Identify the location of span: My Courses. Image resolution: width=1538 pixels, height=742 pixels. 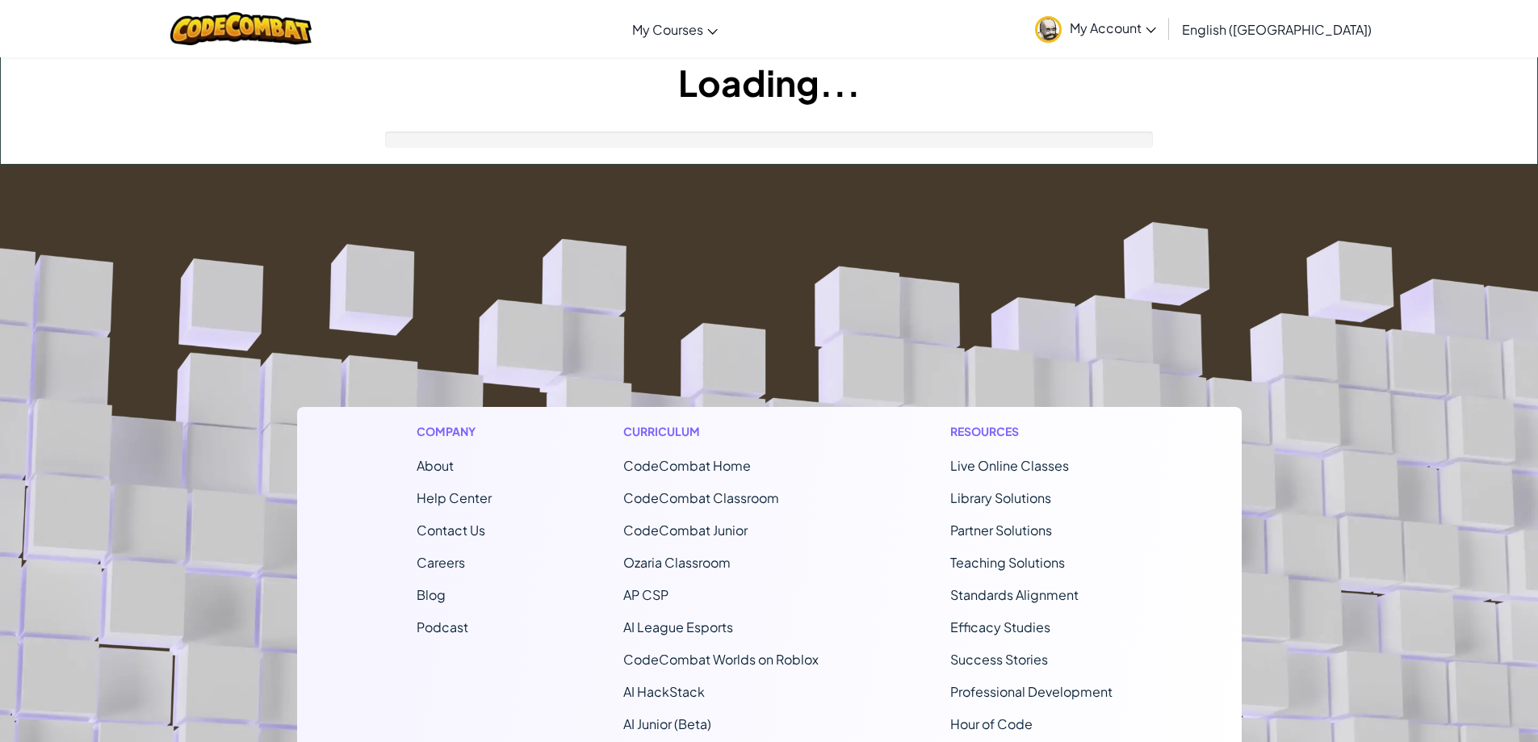
(668, 29).